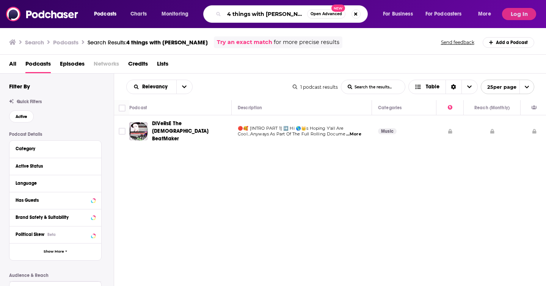 The image size is (546, 286). I want to click on span: Quick Filters, so click(29, 102).